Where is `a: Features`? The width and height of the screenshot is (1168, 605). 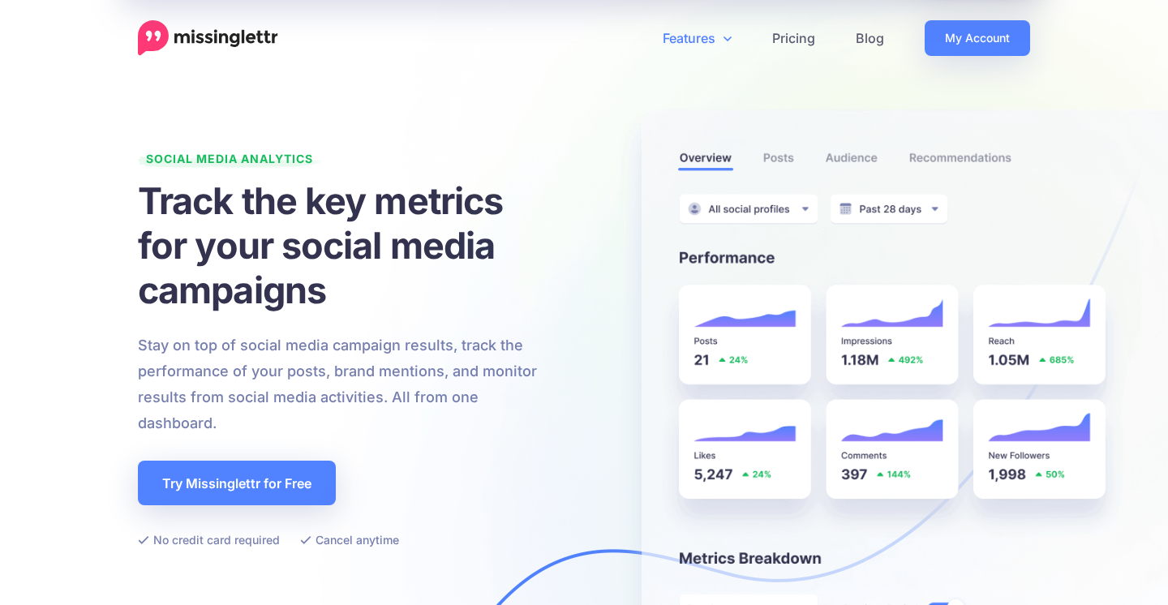 a: Features is located at coordinates (697, 38).